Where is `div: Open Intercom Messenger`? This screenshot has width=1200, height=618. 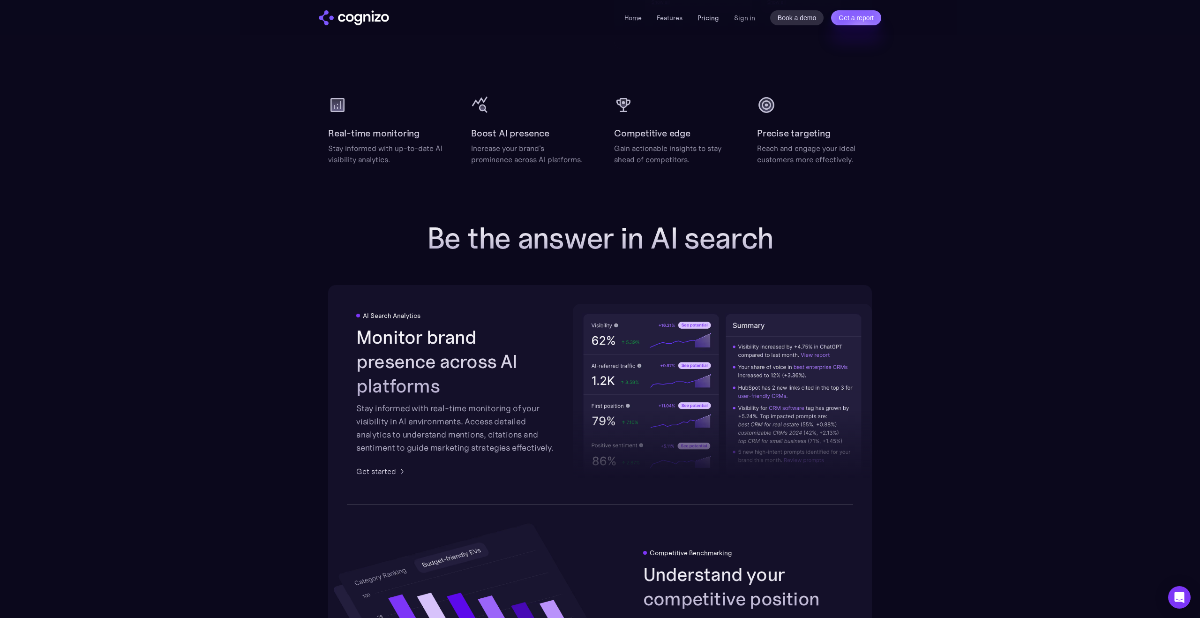
div: Open Intercom Messenger is located at coordinates (1180, 597).